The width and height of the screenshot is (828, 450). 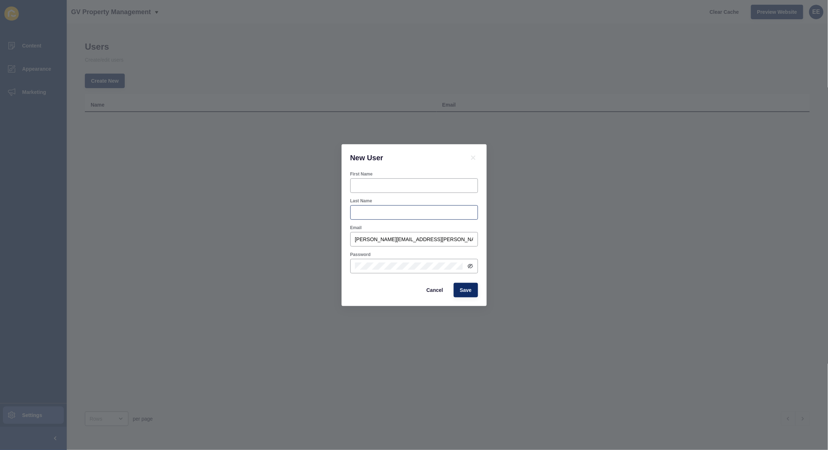 I want to click on label: Last Name, so click(x=361, y=201).